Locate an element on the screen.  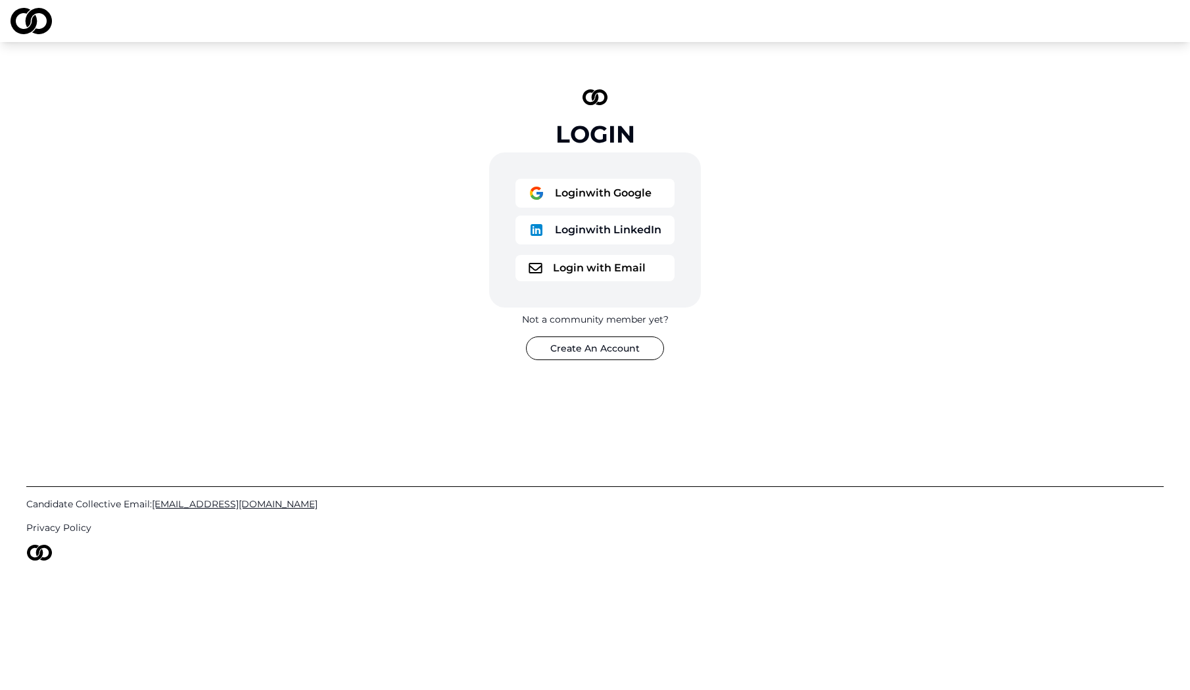
div: Login is located at coordinates (595, 134).